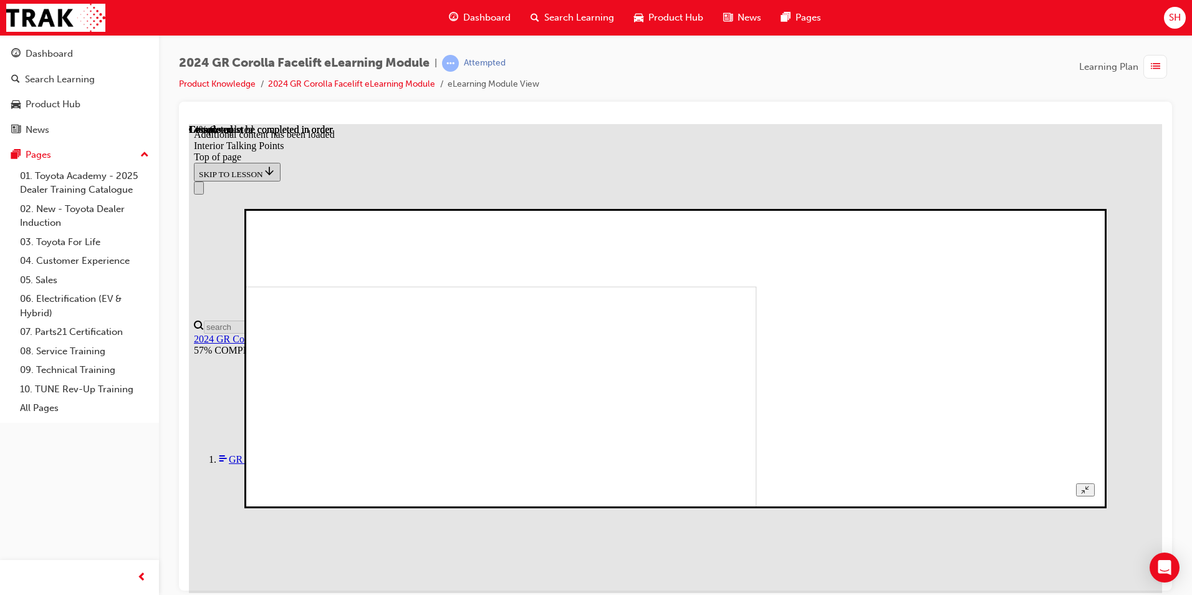 Image resolution: width=1192 pixels, height=595 pixels. Describe the element at coordinates (750, 17) in the screenshot. I see `span: News` at that location.